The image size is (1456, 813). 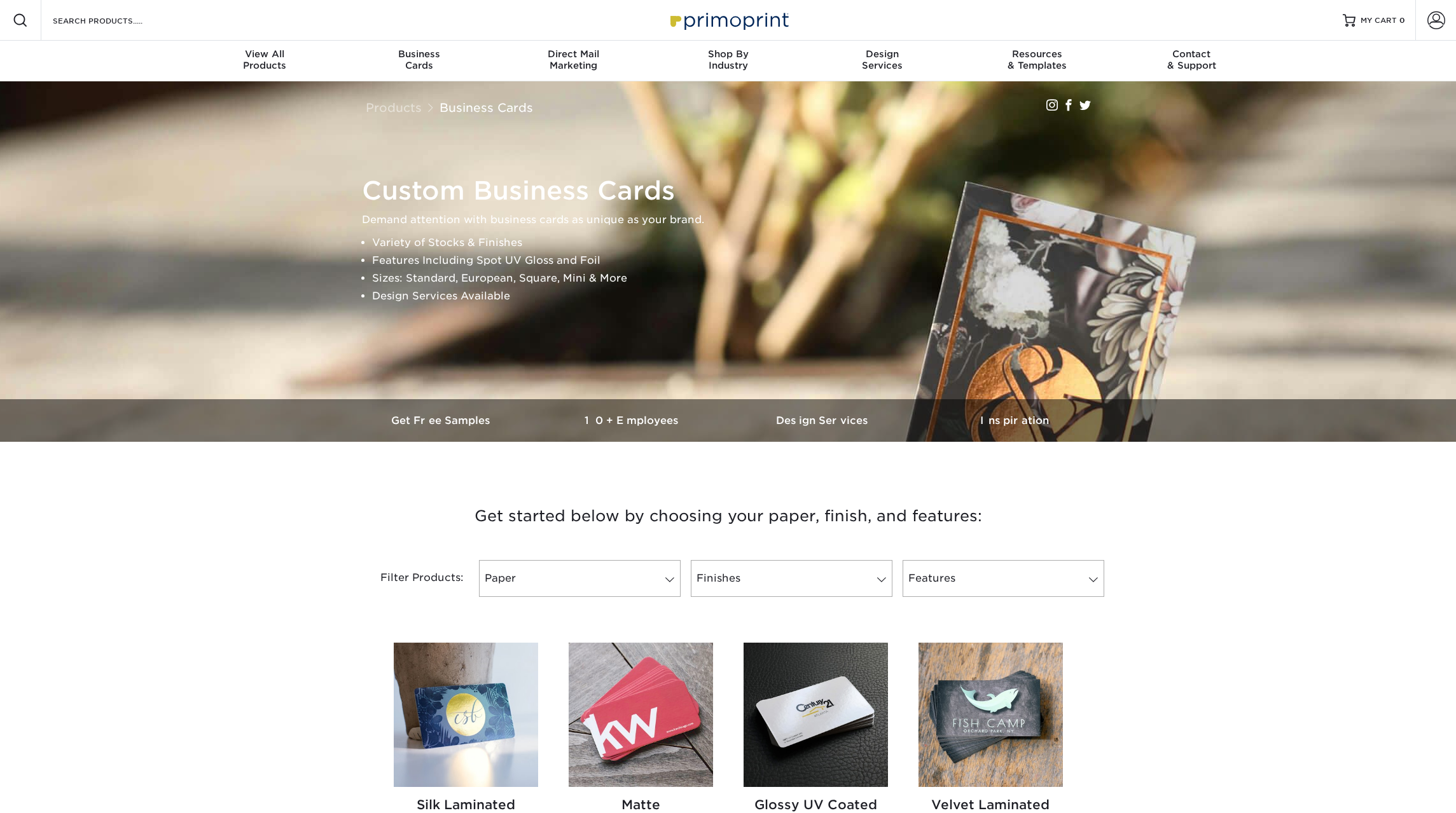 I want to click on div: Filter Products:, so click(x=410, y=578).